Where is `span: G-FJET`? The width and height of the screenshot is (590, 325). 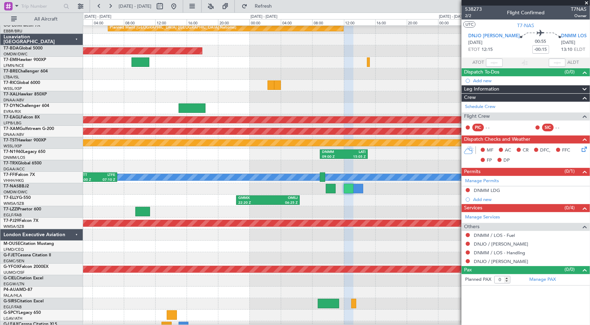
span: G-FJET is located at coordinates (10, 256).